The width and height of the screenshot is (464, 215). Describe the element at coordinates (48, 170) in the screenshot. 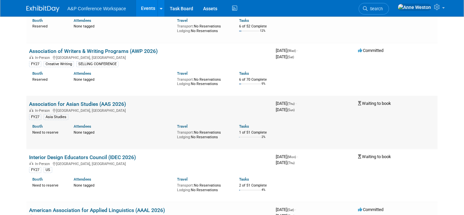

I see `div: US` at that location.